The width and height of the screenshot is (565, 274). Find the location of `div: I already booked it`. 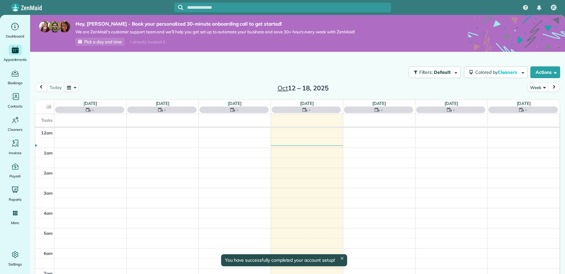

div: I already booked it is located at coordinates (147, 42).